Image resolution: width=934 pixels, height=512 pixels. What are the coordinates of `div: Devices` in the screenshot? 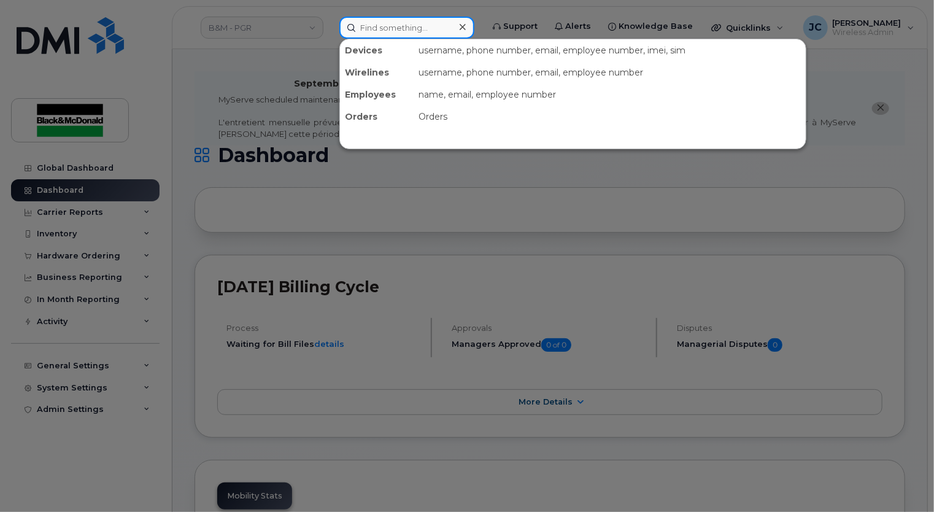 It's located at (377, 50).